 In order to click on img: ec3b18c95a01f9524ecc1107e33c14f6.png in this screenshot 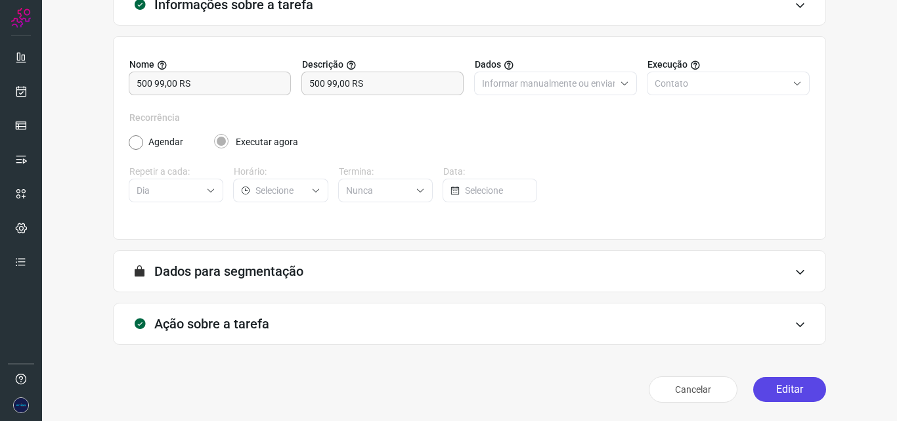, I will do `click(21, 405)`.